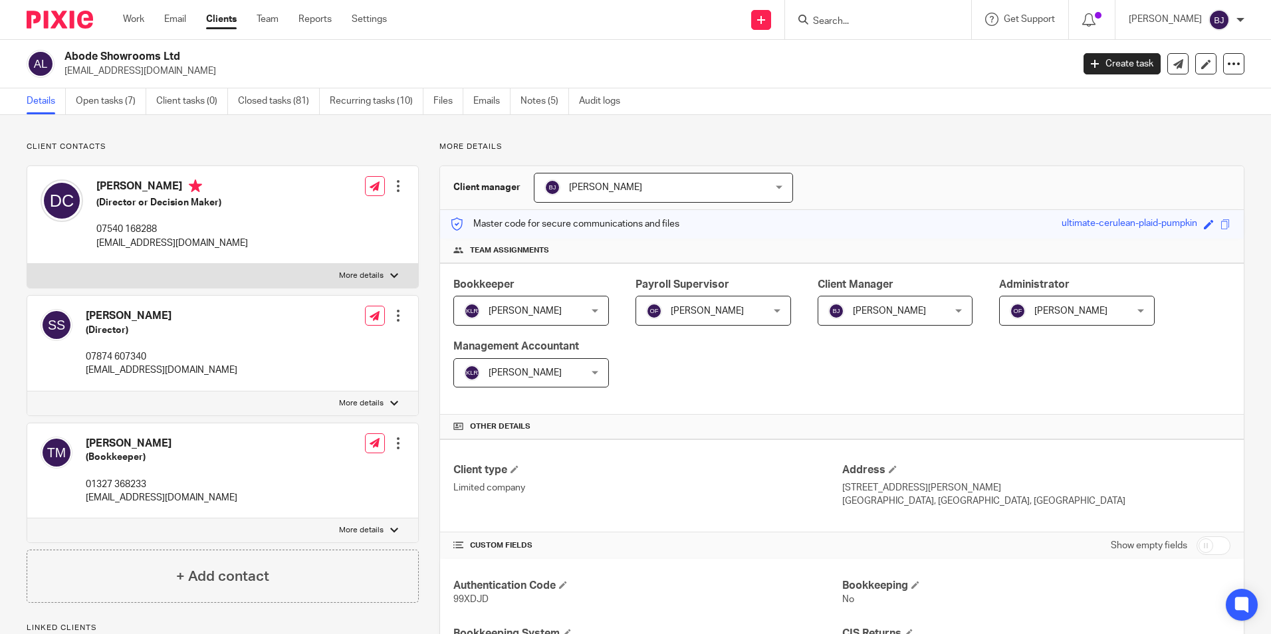 This screenshot has height=634, width=1271. I want to click on p: Linked clients, so click(223, 628).